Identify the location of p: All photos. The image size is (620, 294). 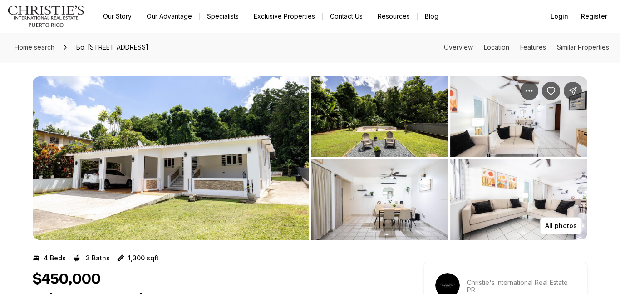
(561, 226).